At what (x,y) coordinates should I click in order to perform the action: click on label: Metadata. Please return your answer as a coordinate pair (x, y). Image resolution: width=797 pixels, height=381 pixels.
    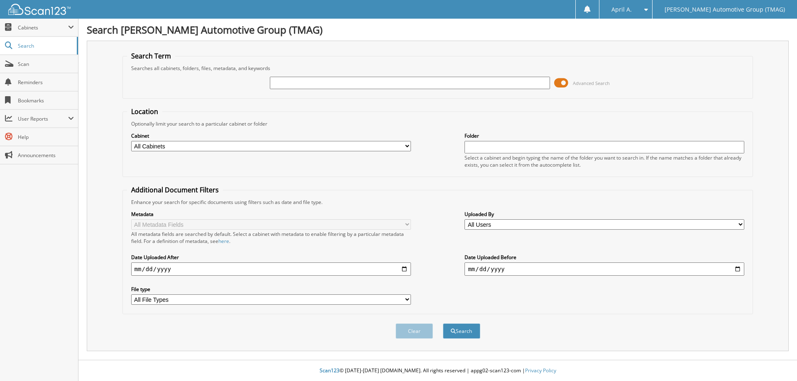
    Looking at the image, I should click on (271, 214).